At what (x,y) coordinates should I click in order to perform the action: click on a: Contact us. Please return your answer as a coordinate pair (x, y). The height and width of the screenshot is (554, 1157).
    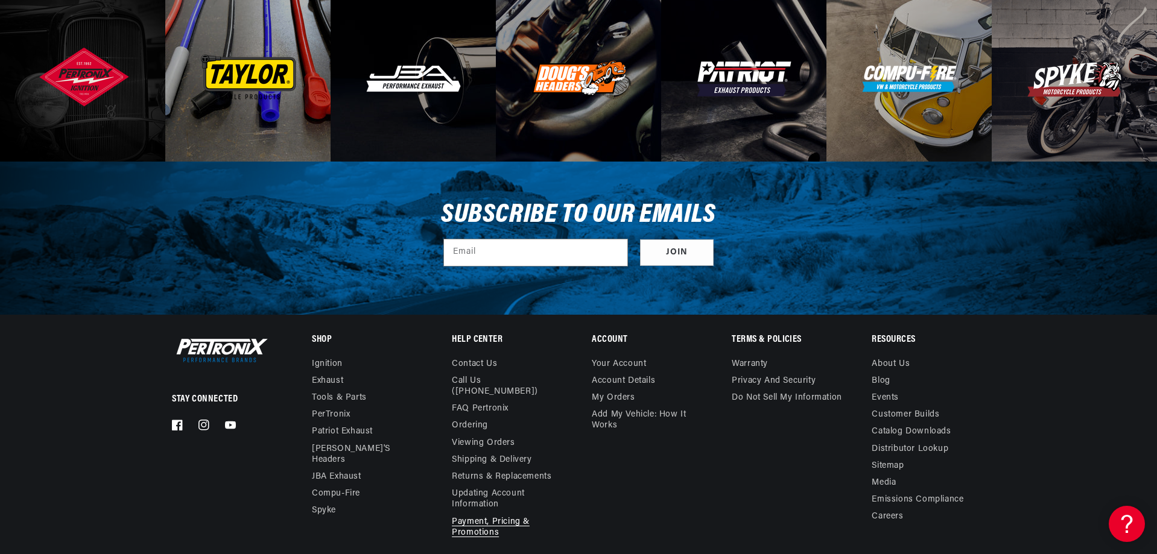
    Looking at the image, I should click on (474, 366).